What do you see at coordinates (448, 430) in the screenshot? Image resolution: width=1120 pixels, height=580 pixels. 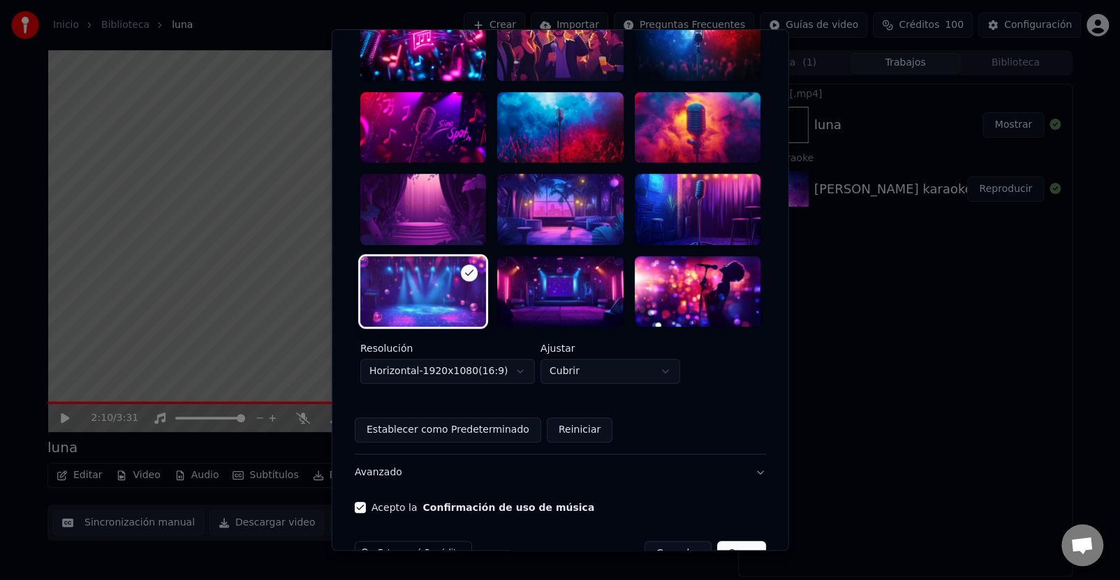 I see `button: Establecer como Predeterminado` at bounding box center [448, 430].